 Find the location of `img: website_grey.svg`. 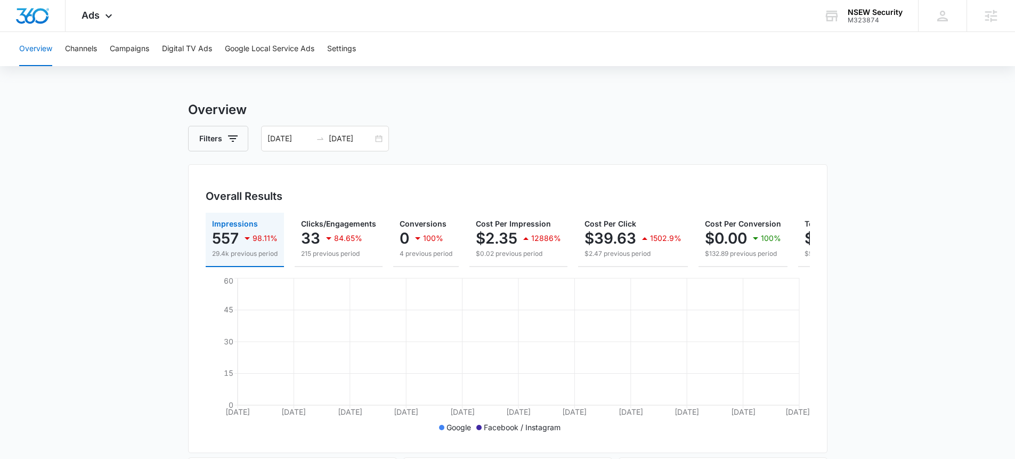

img: website_grey.svg is located at coordinates (21, 32).